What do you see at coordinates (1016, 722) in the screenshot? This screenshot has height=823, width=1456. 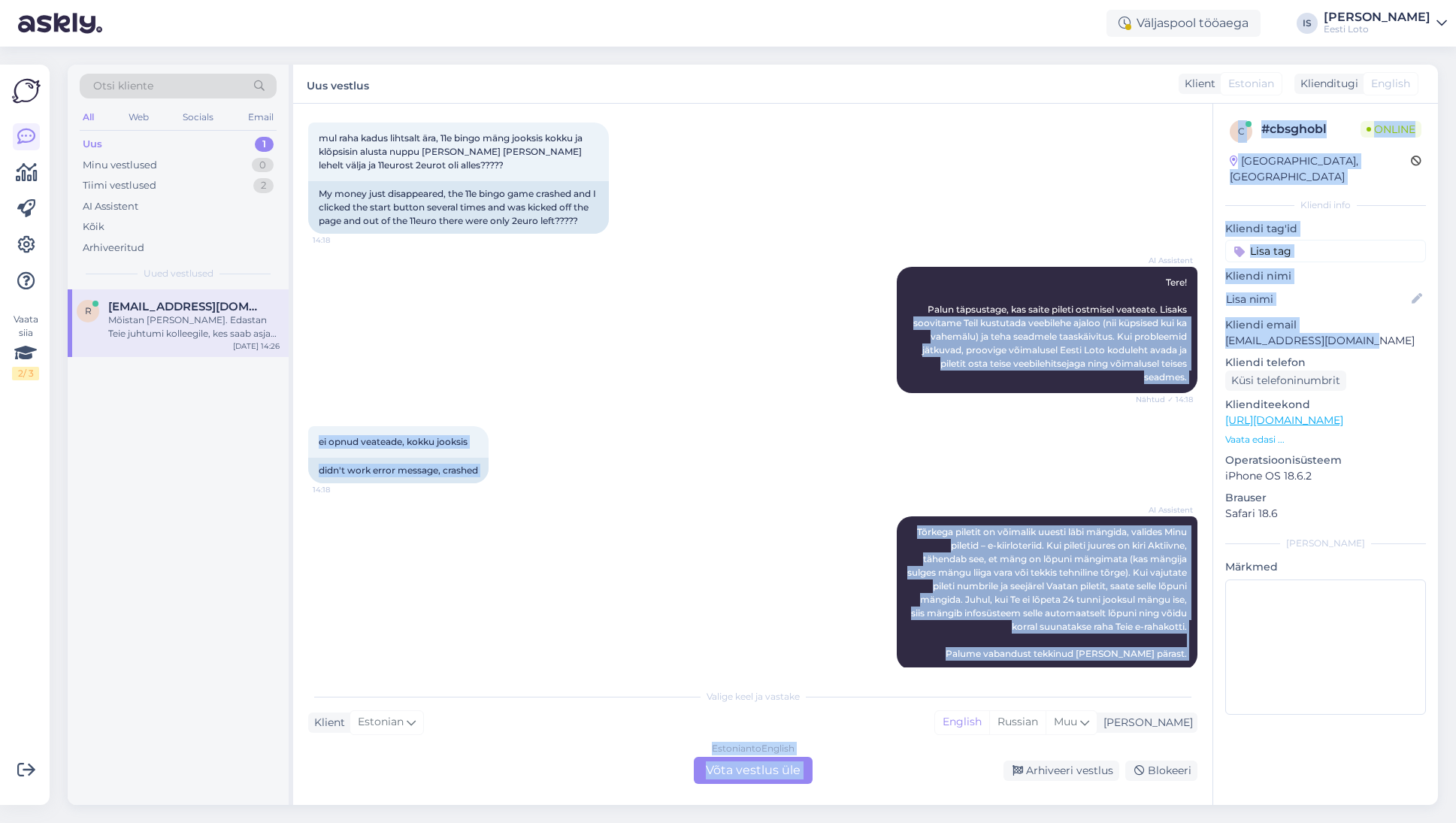 I see `div: Russian` at bounding box center [1016, 722].